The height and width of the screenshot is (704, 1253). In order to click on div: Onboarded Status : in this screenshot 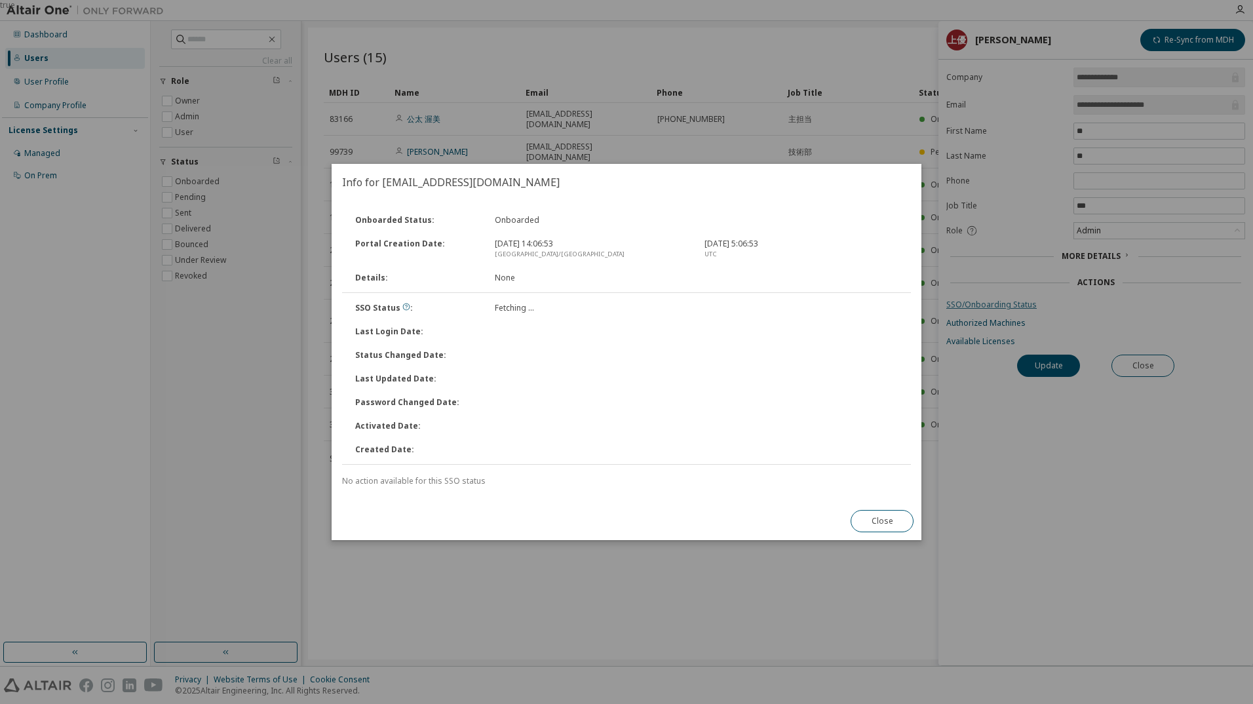, I will do `click(417, 220)`.